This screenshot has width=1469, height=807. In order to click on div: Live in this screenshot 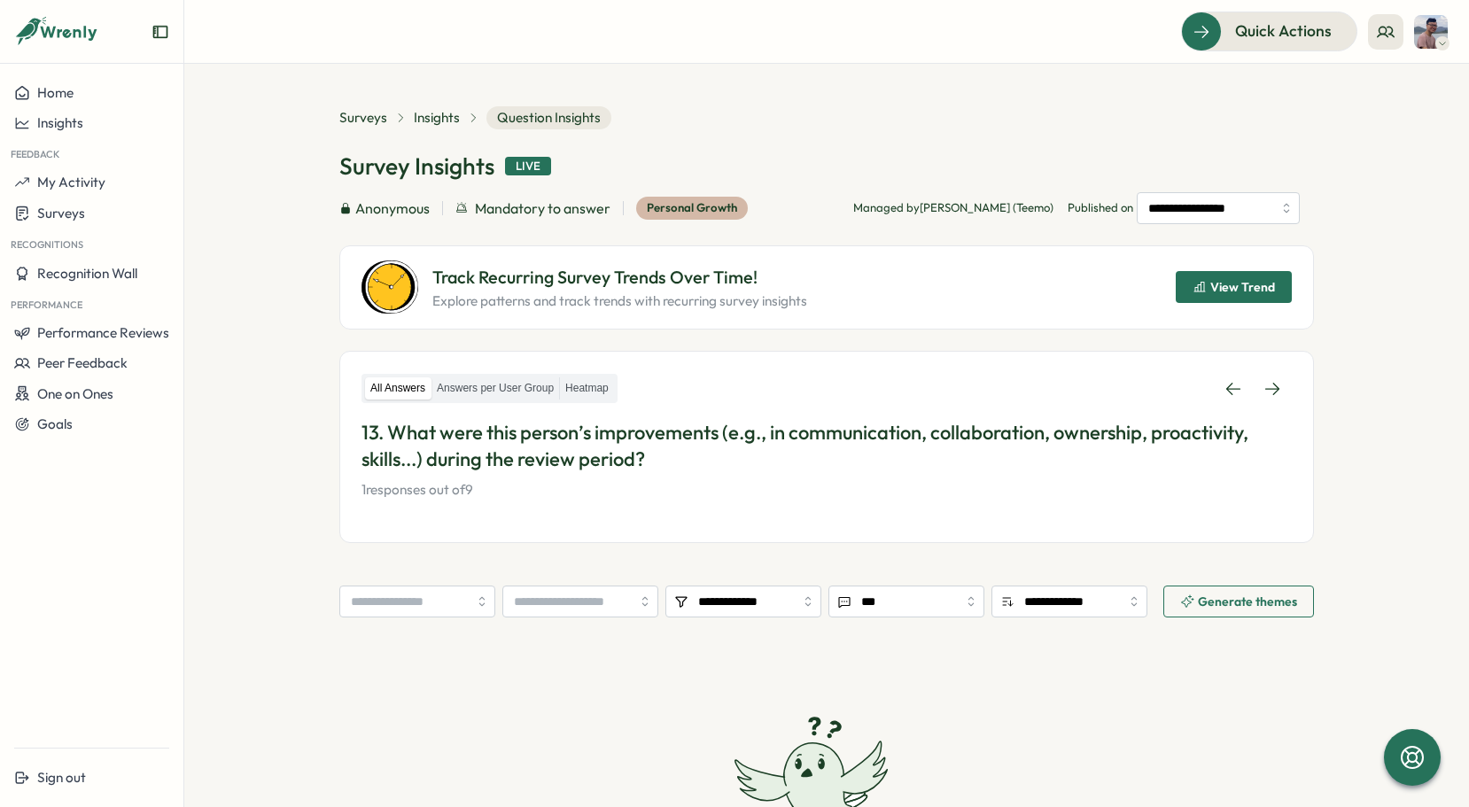, I will do `click(528, 167)`.